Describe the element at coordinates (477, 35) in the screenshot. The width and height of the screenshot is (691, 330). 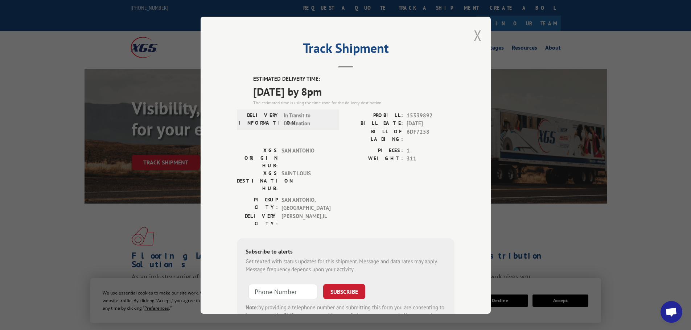
I see `button: Close modal` at that location.